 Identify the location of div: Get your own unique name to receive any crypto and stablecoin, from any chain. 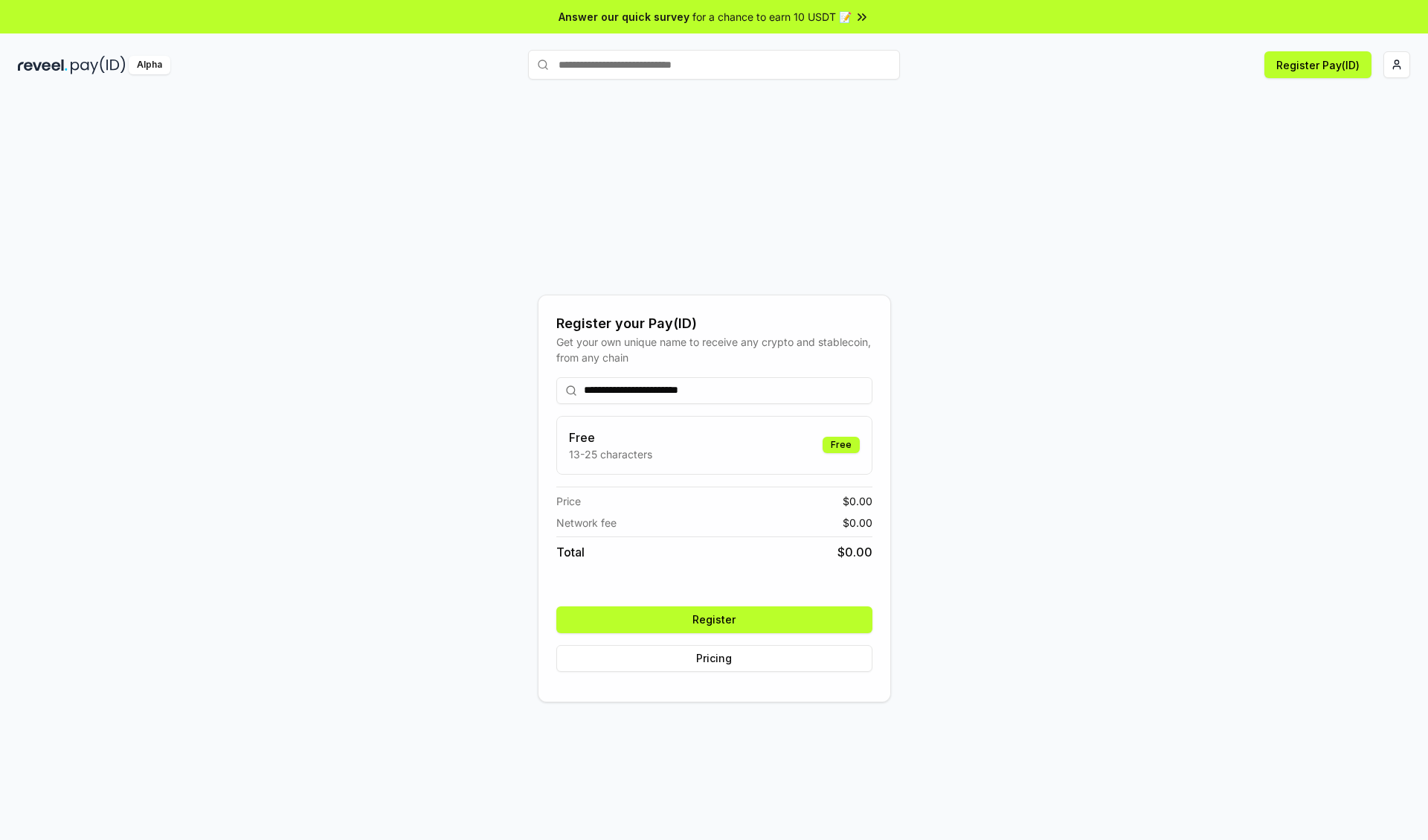
(714, 350).